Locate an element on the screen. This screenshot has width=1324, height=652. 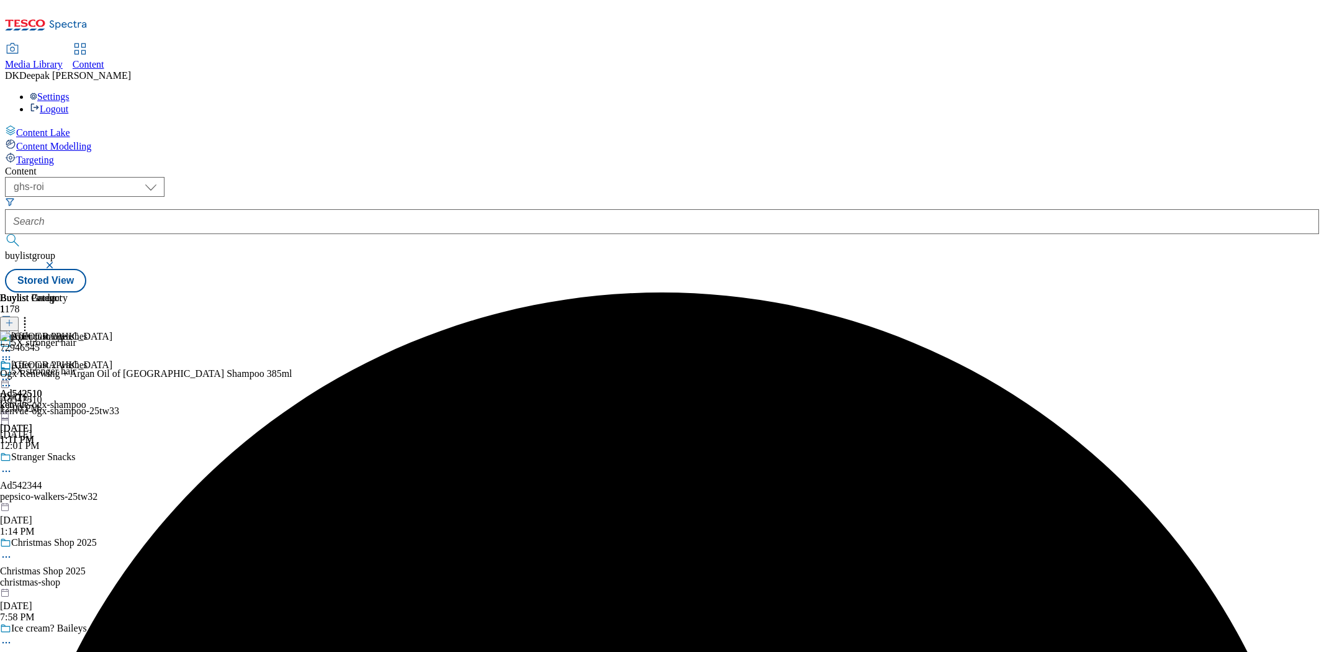
span: Content Lake is located at coordinates (43, 132).